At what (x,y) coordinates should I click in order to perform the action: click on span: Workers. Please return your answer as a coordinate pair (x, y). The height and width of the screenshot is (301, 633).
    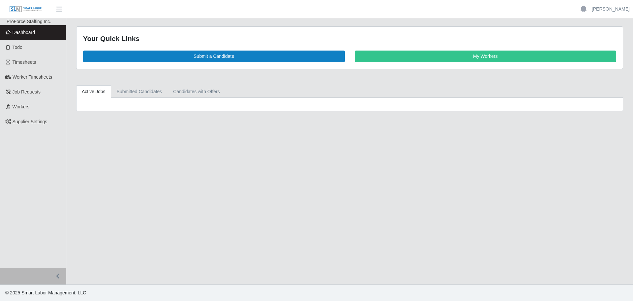
    Looking at the image, I should click on (21, 107).